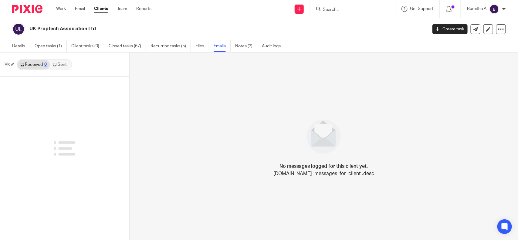  Describe the element at coordinates (33, 65) in the screenshot. I see `a: Received0` at that location.